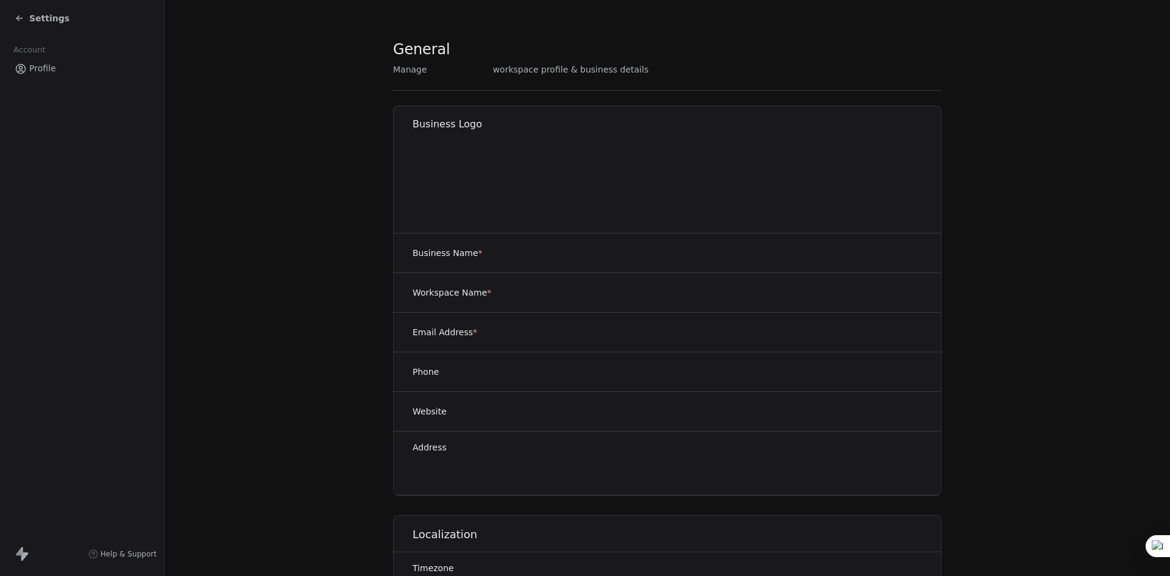 The image size is (1170, 576). Describe the element at coordinates (82, 68) in the screenshot. I see `a: Profile` at that location.